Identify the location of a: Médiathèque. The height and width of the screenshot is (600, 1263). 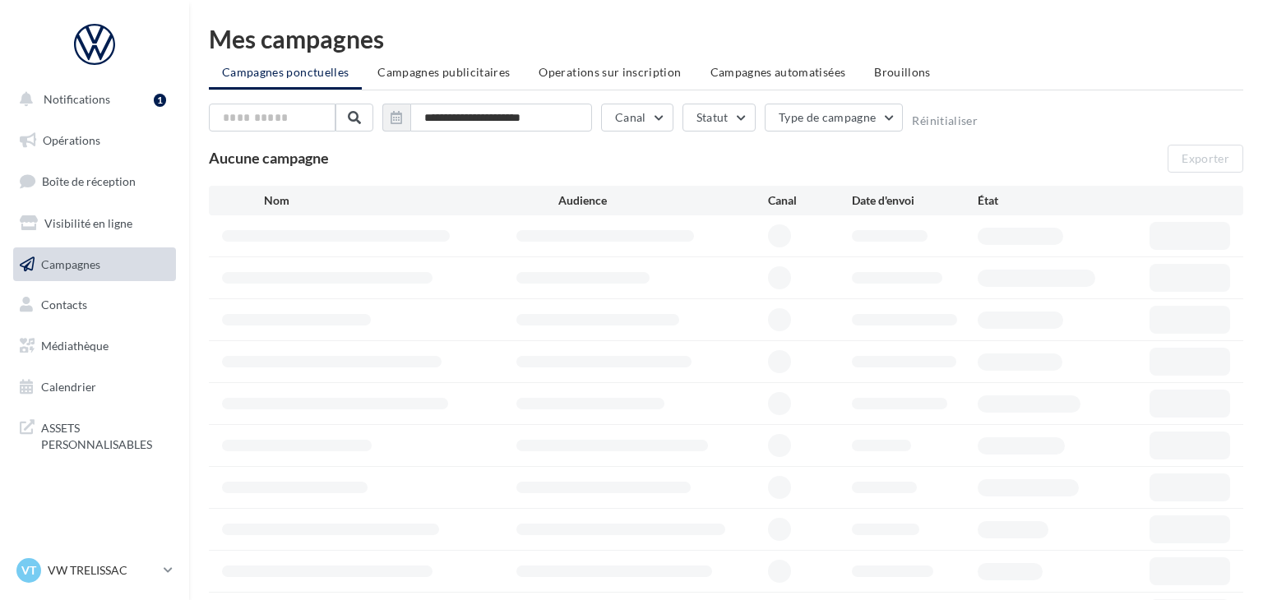
(95, 346).